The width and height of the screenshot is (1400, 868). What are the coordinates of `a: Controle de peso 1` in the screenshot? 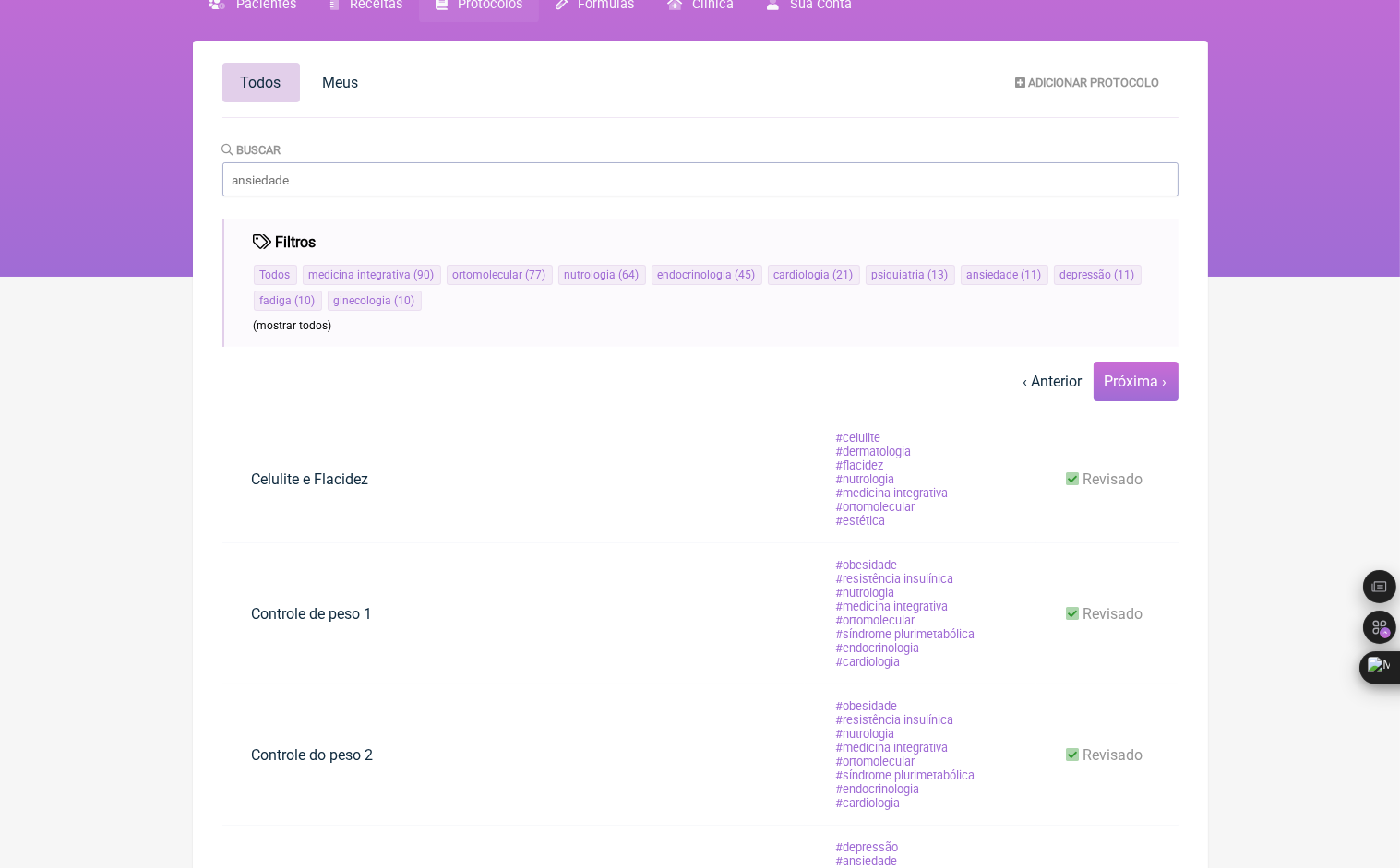 It's located at (312, 613).